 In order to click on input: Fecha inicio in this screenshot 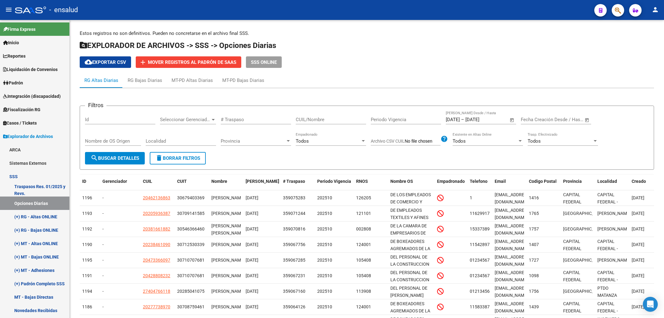, I will do `click(453, 120)`.